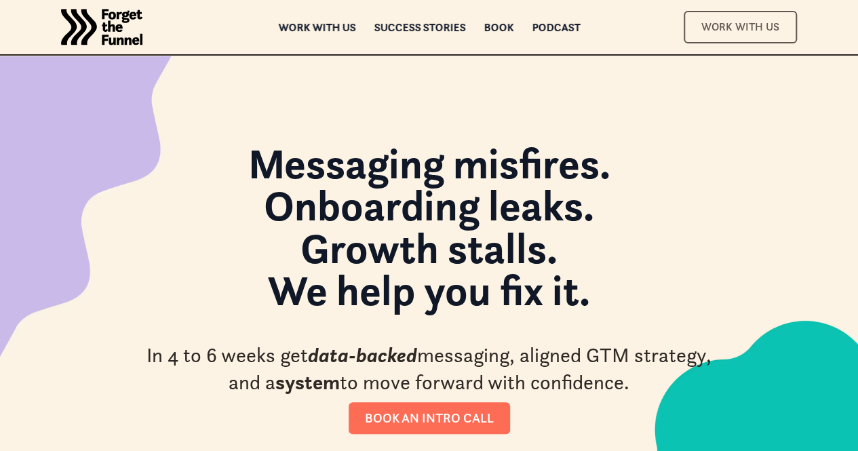 The width and height of the screenshot is (858, 451). Describe the element at coordinates (740, 26) in the screenshot. I see `a: Work With Us` at that location.